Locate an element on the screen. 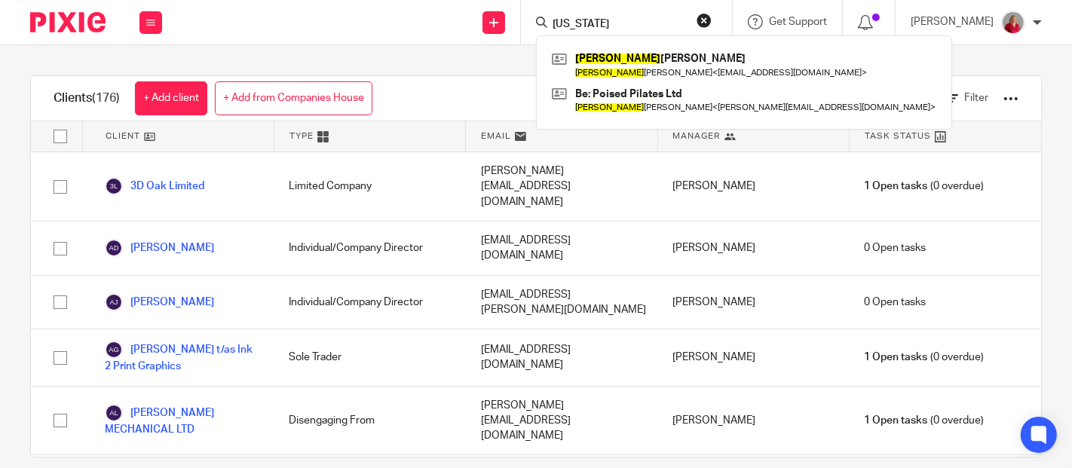  span: Get Support is located at coordinates (798, 22).